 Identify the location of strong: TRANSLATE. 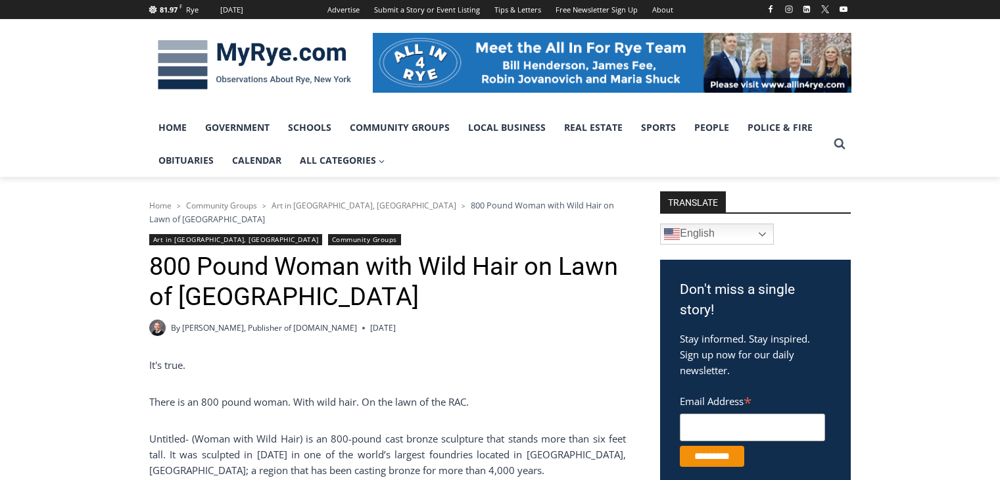
(693, 202).